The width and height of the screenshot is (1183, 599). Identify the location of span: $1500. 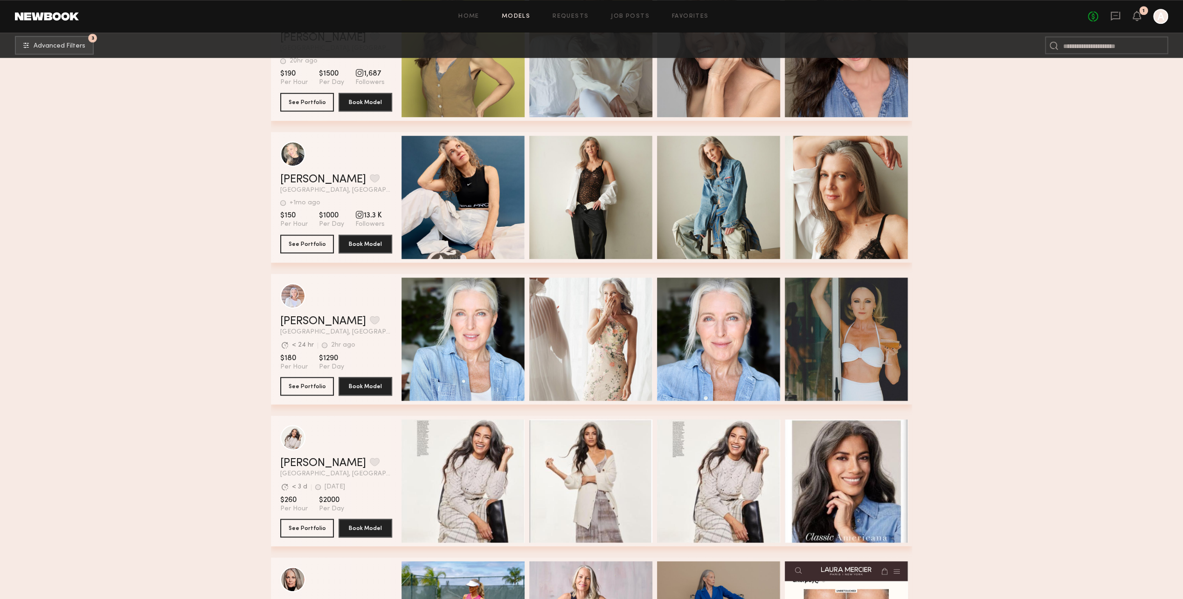
(331, 74).